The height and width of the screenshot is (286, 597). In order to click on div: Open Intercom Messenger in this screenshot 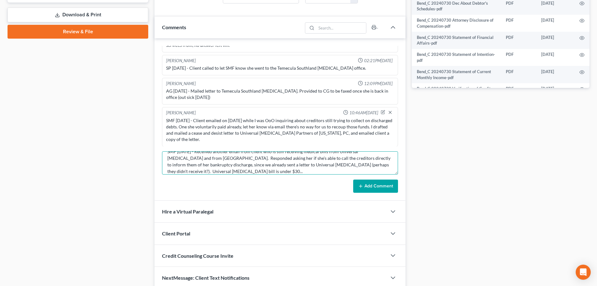, I will do `click(583, 272)`.